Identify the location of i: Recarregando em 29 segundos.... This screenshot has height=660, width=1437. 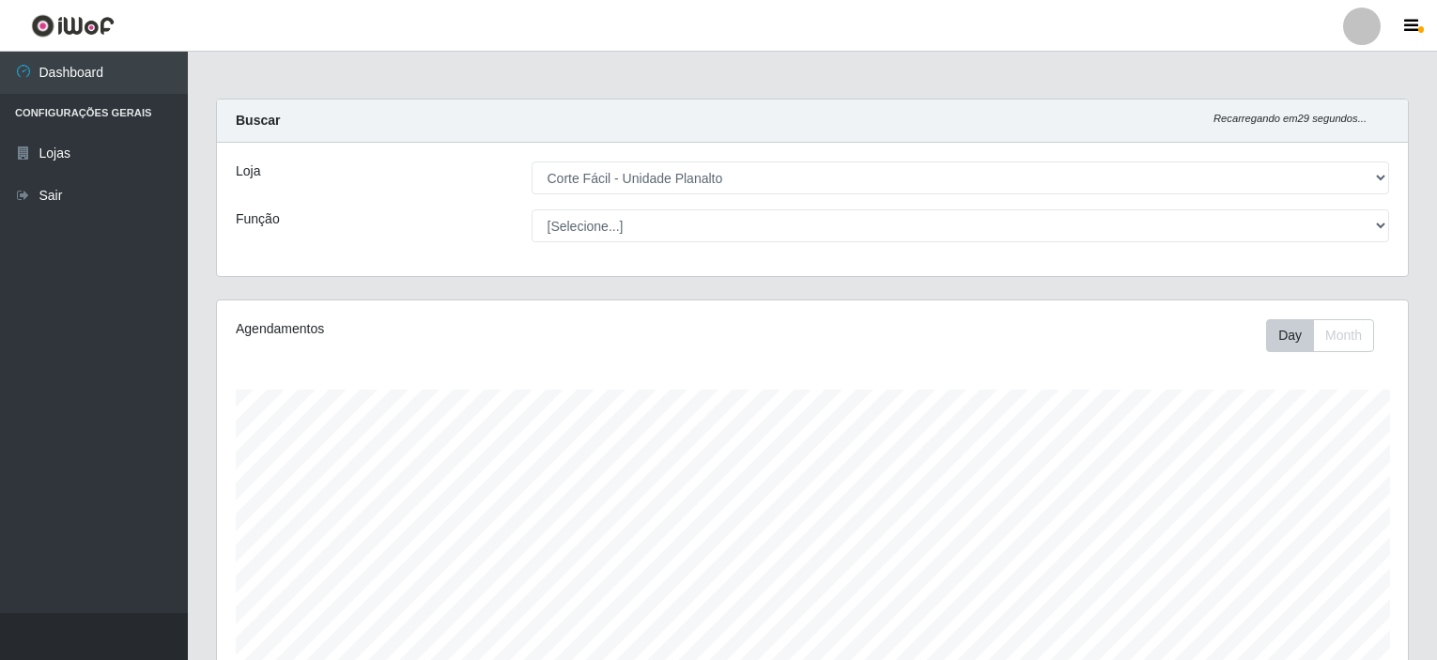
(1290, 118).